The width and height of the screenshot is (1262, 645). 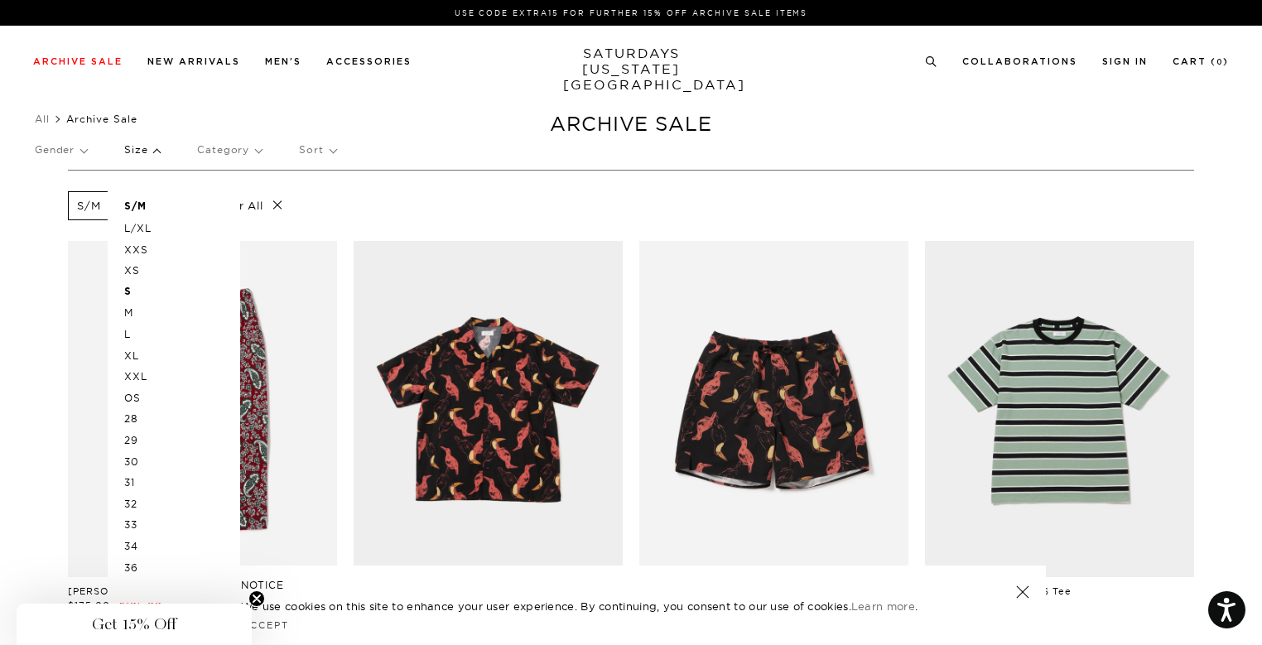 I want to click on a: Cart (0), so click(x=1201, y=61).